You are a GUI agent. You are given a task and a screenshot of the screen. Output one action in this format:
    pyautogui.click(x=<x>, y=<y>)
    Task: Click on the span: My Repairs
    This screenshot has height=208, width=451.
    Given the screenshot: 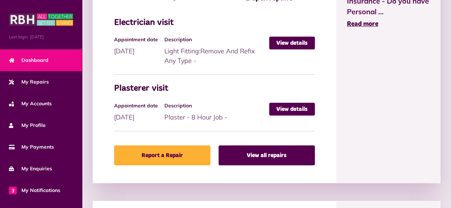 What is the action you would take?
    pyautogui.click(x=29, y=82)
    